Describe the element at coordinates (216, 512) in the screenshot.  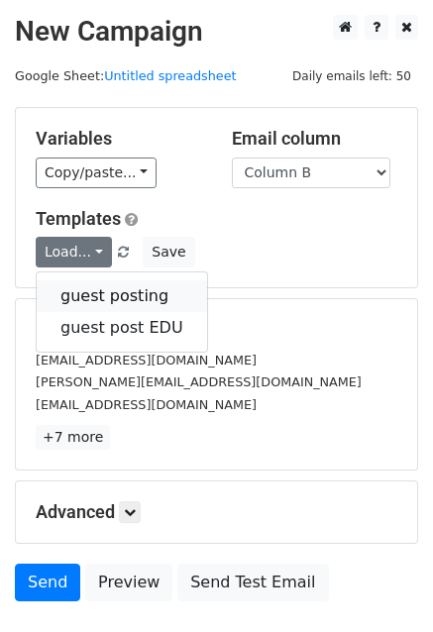
I see `h5: Advanced` at that location.